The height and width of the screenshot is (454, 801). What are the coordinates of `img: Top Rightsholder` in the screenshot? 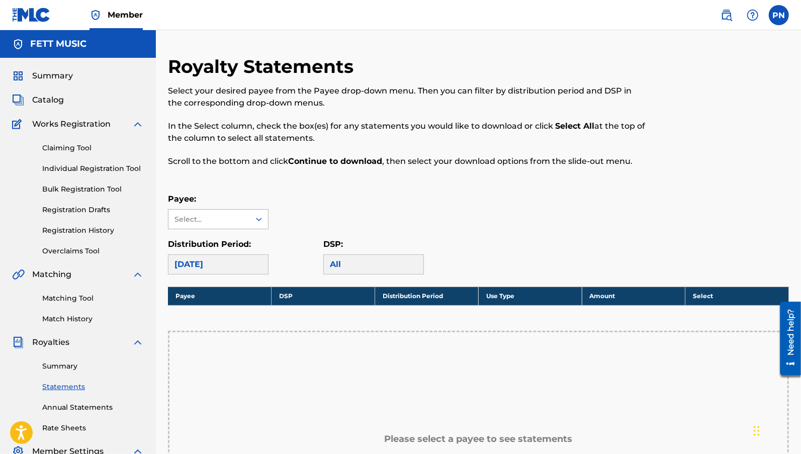 It's located at (96, 15).